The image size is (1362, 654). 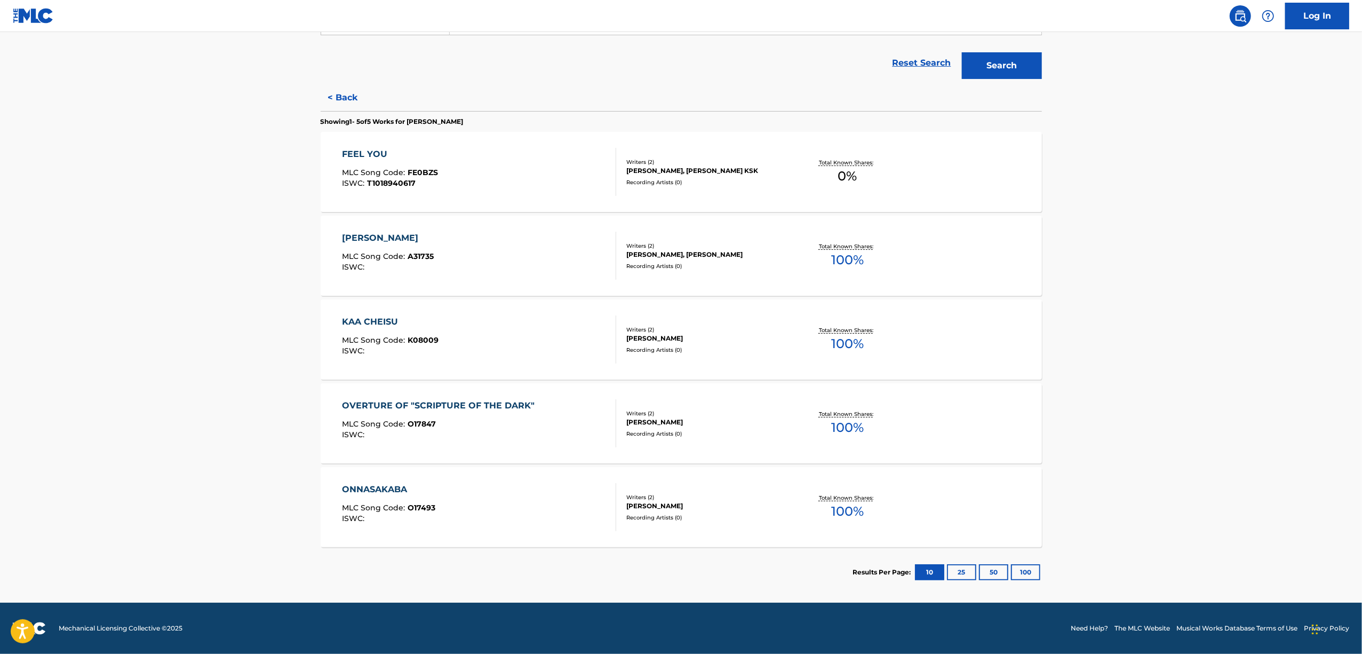 What do you see at coordinates (33, 15) in the screenshot?
I see `img: MLC Logo` at bounding box center [33, 15].